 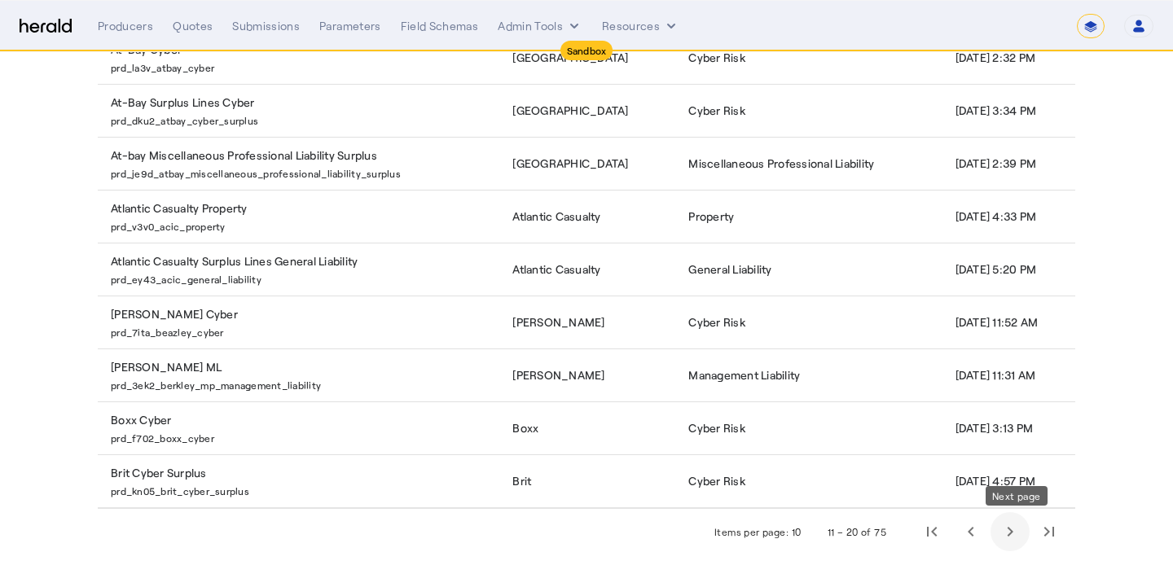 I want to click on p: prd_v3v0_acic_property, so click(x=301, y=225).